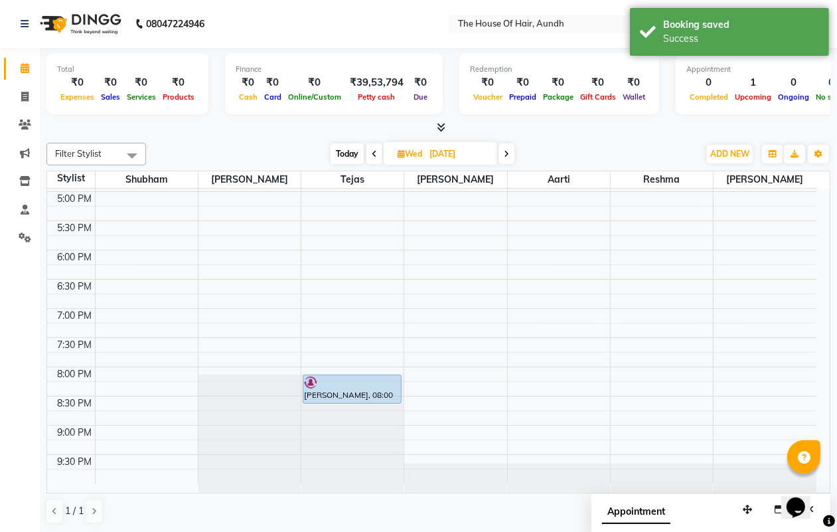  What do you see at coordinates (741, 25) in the screenshot?
I see `div: Booking saved` at bounding box center [741, 25].